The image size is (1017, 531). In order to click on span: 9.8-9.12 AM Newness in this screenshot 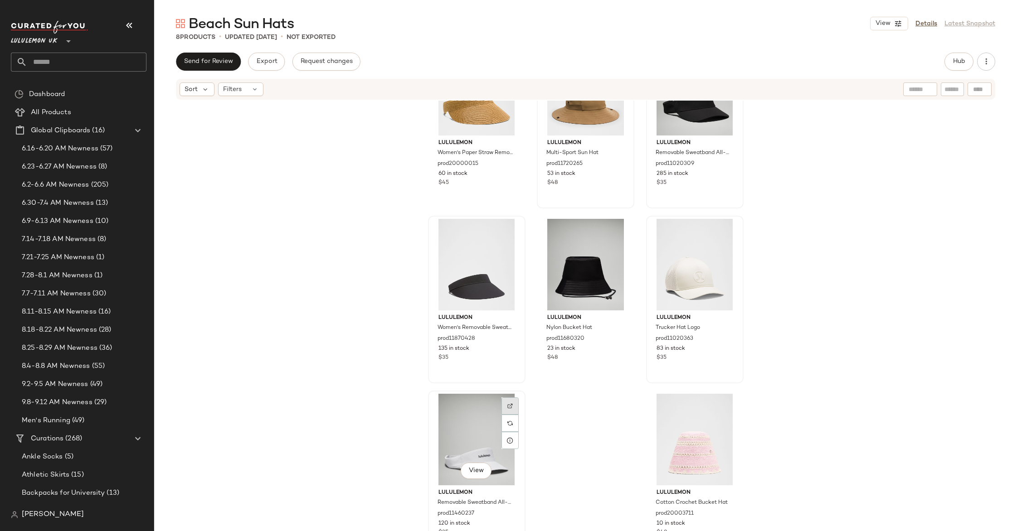, I will do `click(57, 402)`.